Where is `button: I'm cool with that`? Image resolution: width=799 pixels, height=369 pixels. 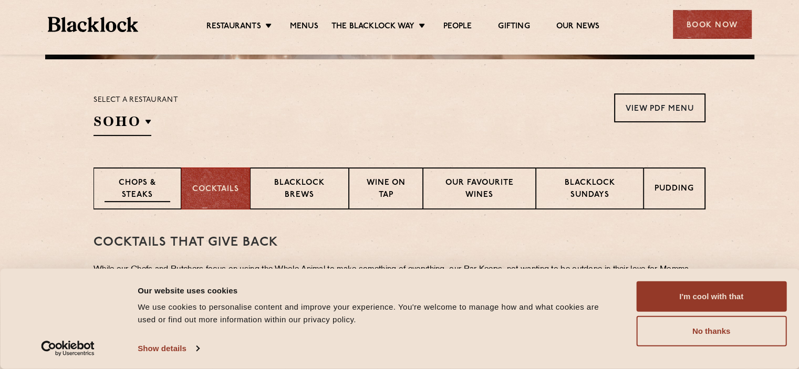 button: I'm cool with that is located at coordinates (711, 297).